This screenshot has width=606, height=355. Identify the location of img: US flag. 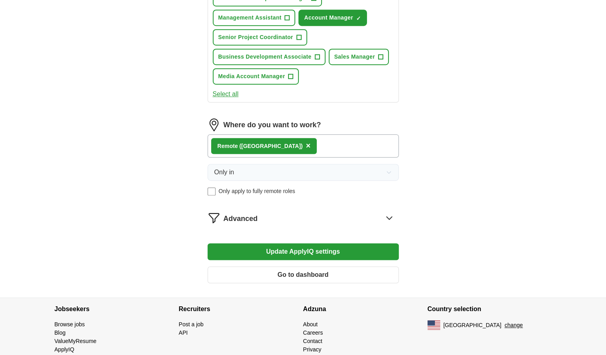
(434, 325).